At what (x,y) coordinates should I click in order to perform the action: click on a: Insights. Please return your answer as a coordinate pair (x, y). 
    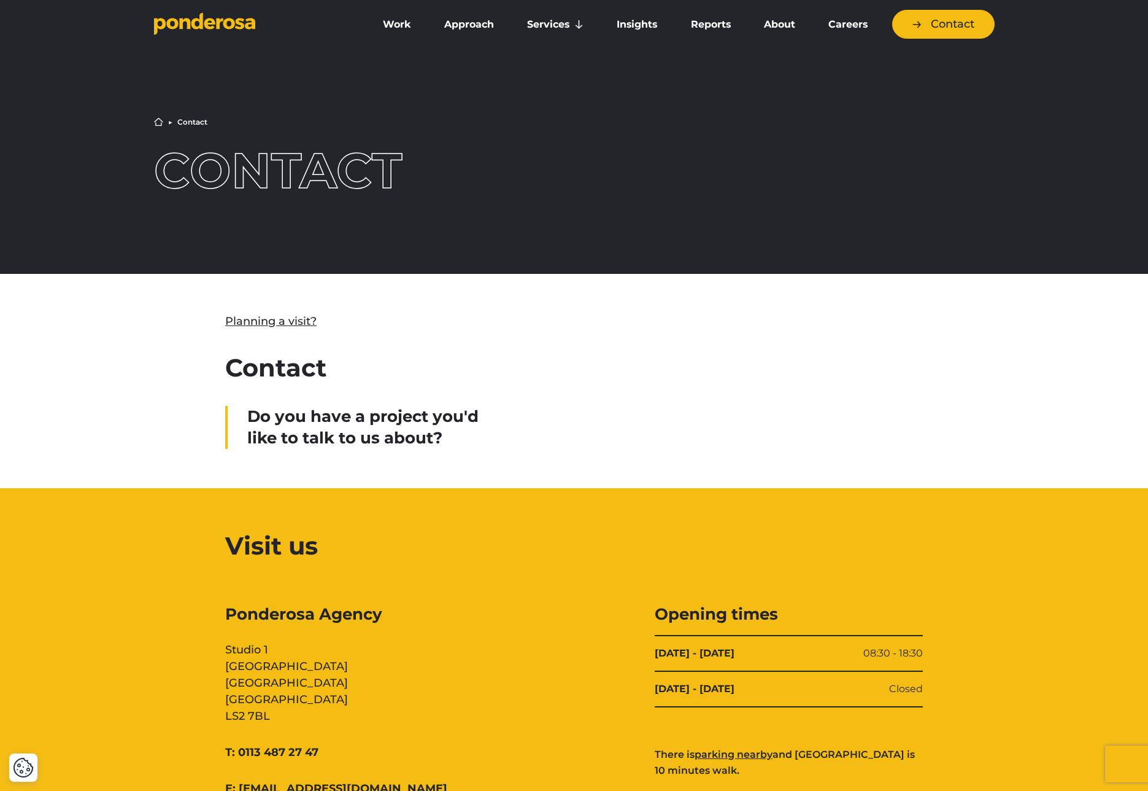
    Looking at the image, I should click on (637, 25).